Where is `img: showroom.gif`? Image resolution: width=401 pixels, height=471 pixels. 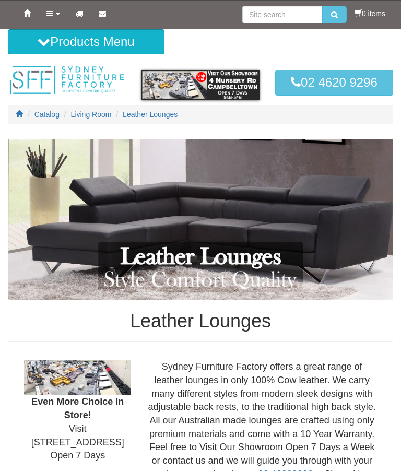
img: showroom.gif is located at coordinates (201, 85).